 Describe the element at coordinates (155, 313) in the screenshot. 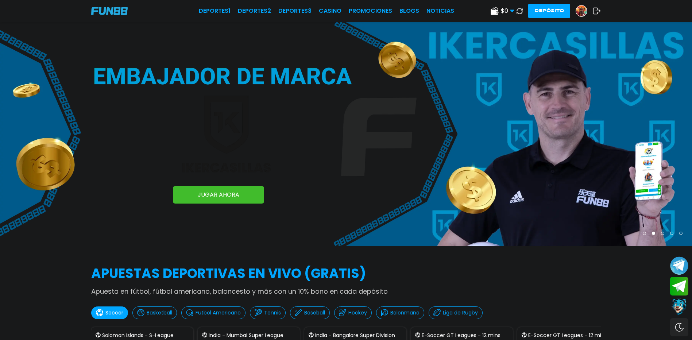

I see `button: Basketball` at that location.